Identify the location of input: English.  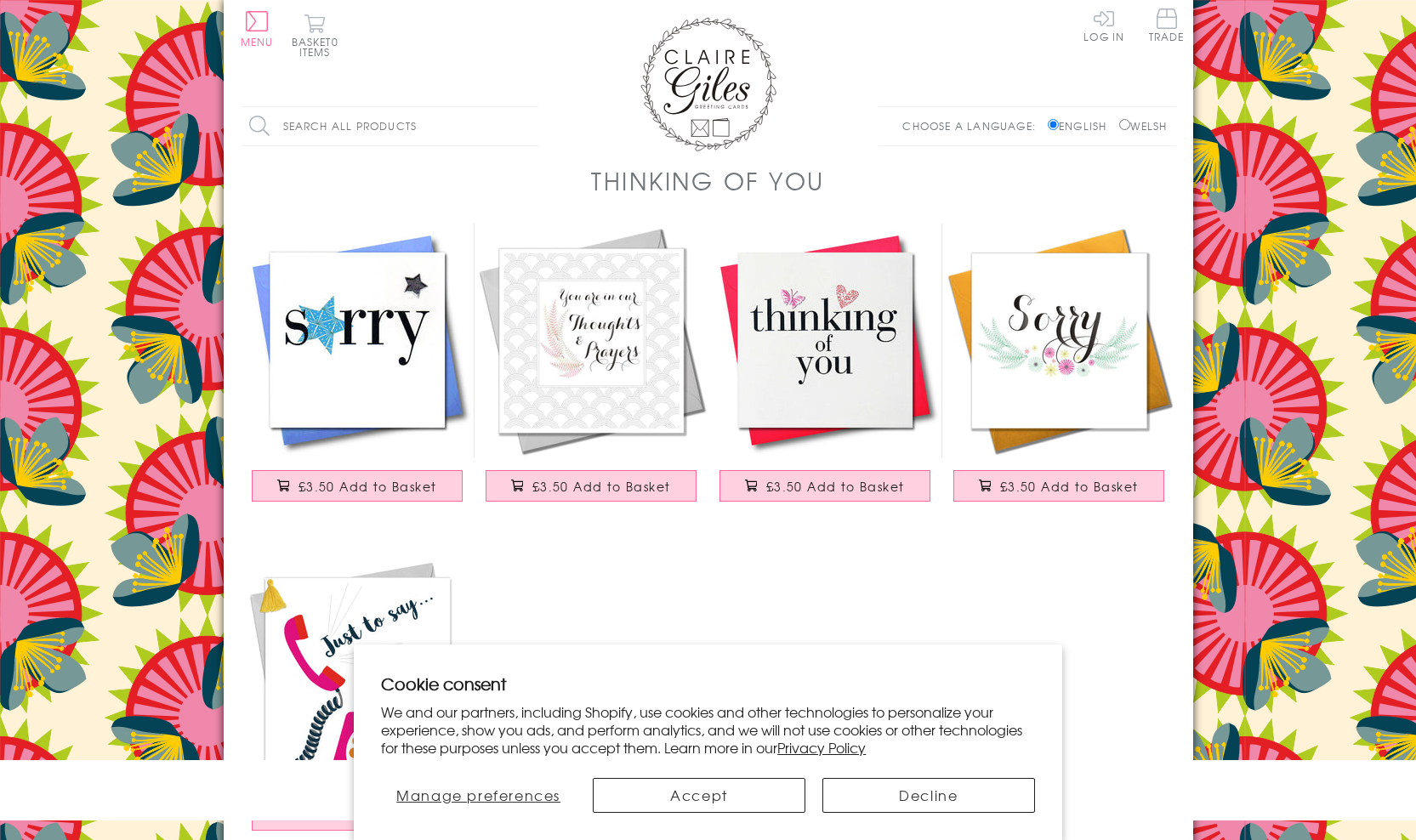
(1053, 124).